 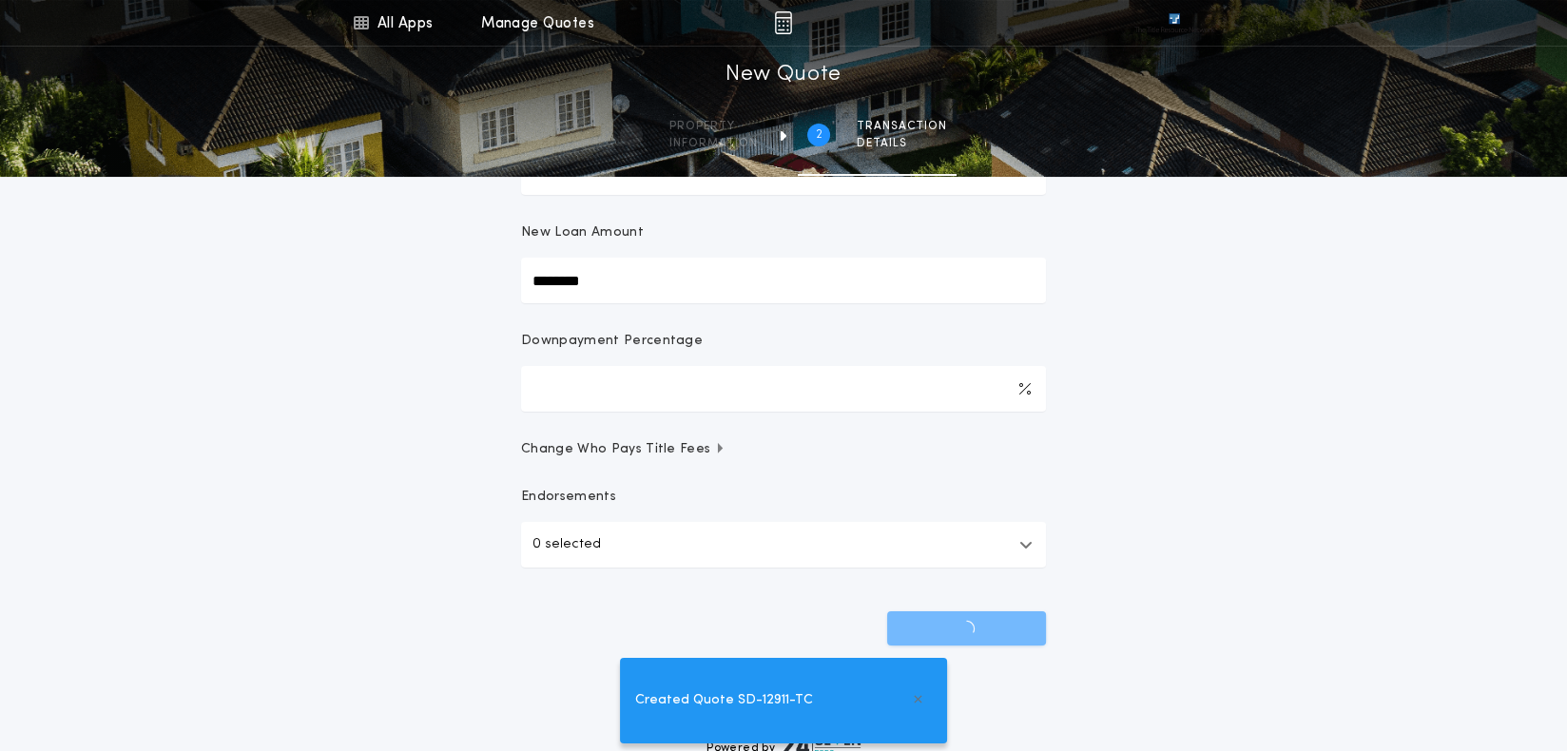 I want to click on h1: New Quote, so click(x=783, y=75).